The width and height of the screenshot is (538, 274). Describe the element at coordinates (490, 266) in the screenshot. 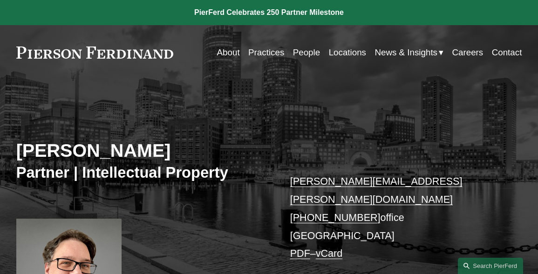

I see `a: Search this site` at that location.